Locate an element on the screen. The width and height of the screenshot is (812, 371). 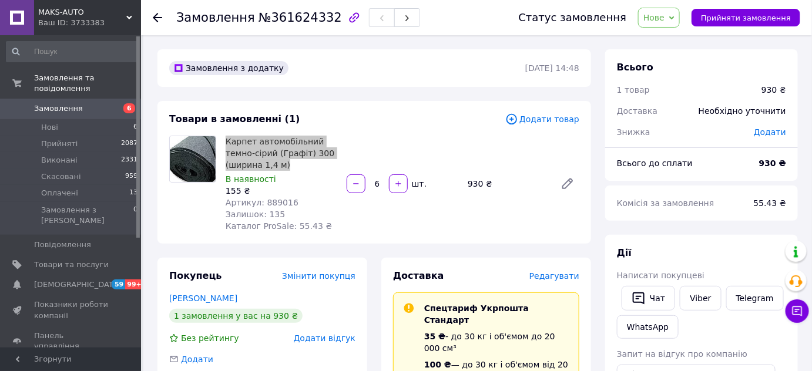
span: Замовлення та повідомлення is located at coordinates (88, 83).